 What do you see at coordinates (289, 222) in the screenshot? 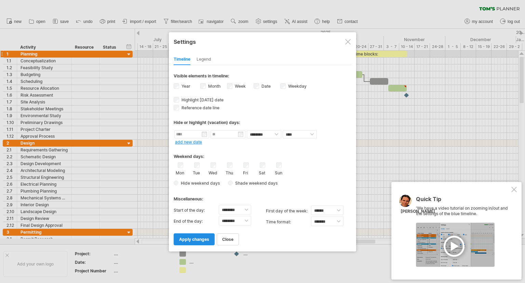
I see `label: Time format:` at bounding box center [289, 222].